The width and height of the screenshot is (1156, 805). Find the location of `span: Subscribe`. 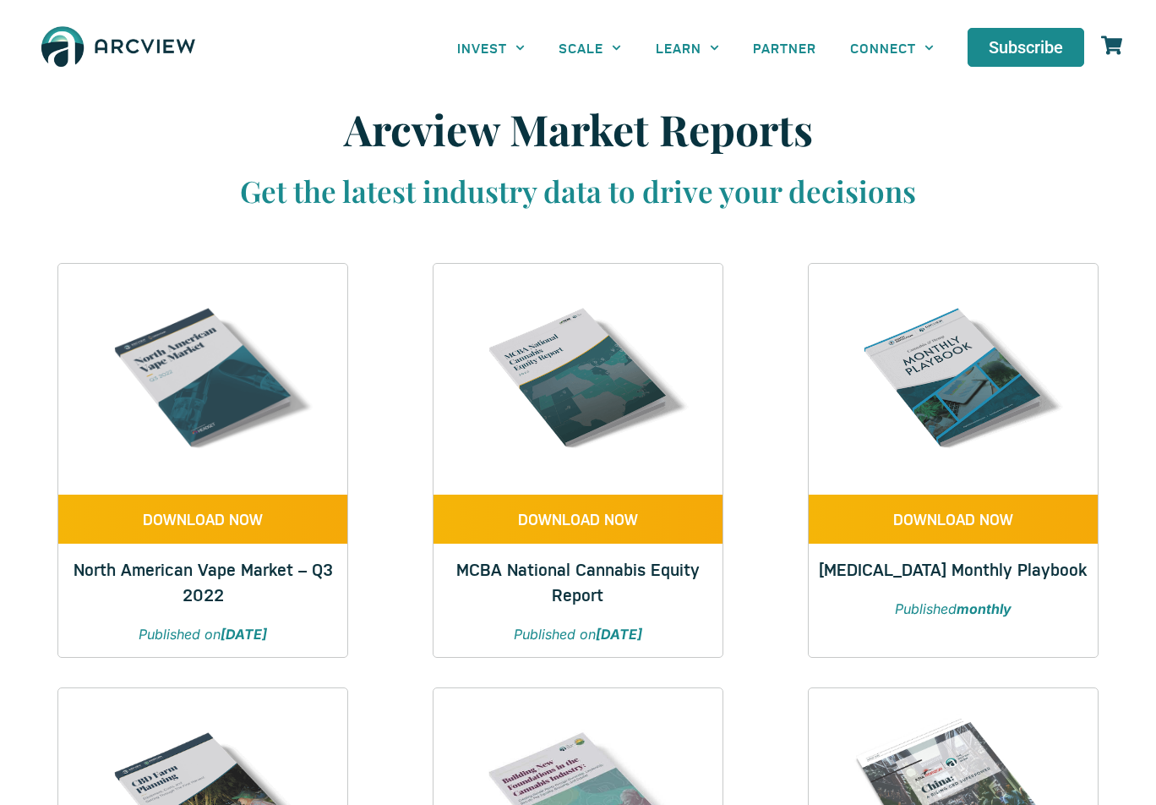

span: Subscribe is located at coordinates (1026, 47).